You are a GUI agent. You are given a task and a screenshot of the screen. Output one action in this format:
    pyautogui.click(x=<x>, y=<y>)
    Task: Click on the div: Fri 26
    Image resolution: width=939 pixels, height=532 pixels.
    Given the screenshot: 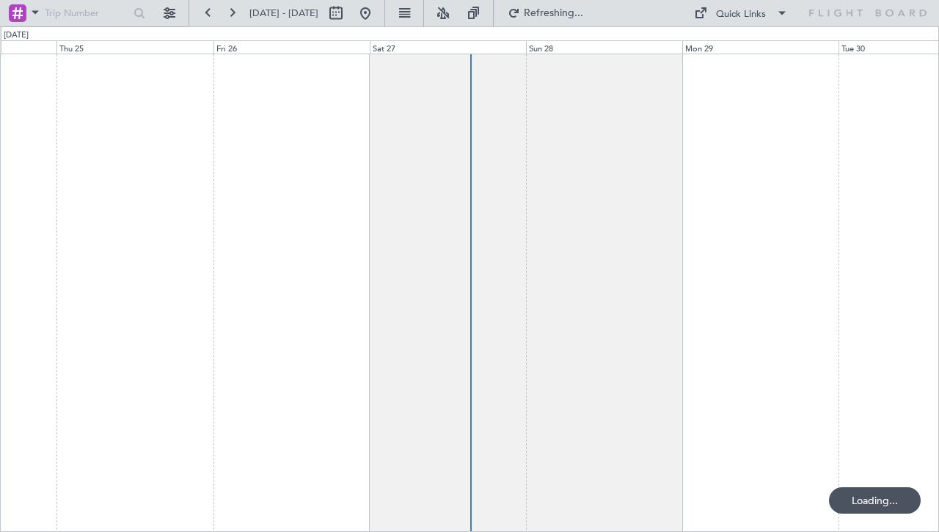 What is the action you would take?
    pyautogui.click(x=291, y=47)
    